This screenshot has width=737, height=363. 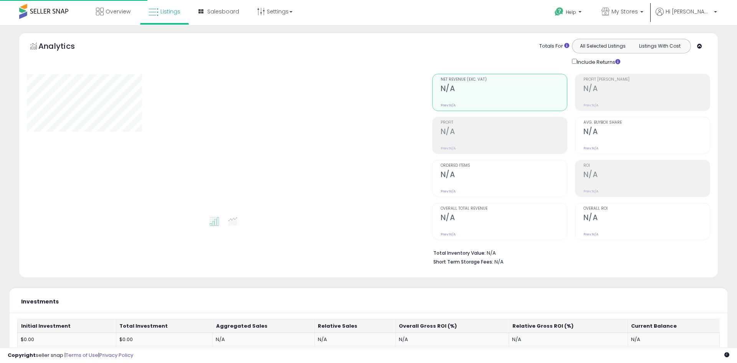 I want to click on h5: Investments, so click(x=40, y=301).